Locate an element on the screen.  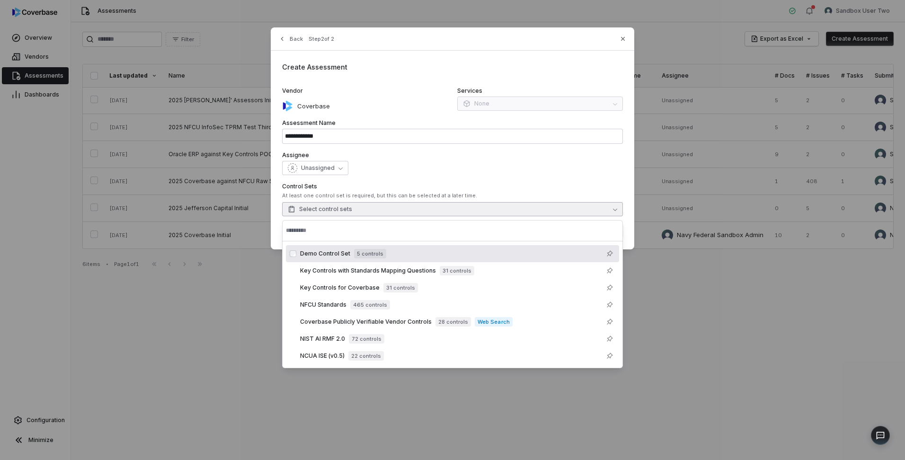
span: 28 controls is located at coordinates (453, 322).